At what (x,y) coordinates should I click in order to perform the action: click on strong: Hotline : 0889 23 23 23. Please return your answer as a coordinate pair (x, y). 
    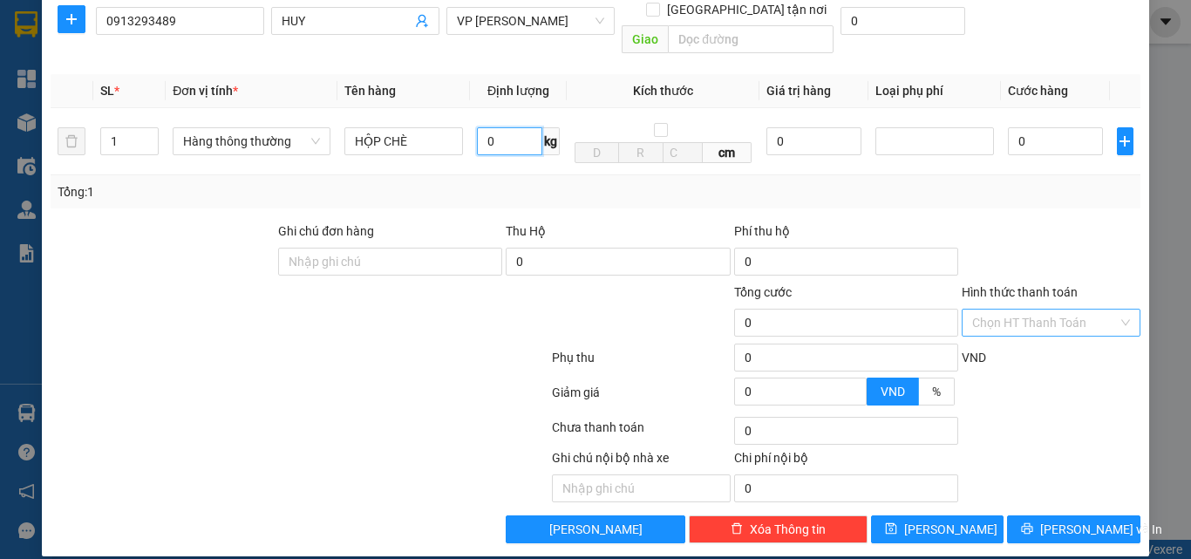
    Looking at the image, I should click on (244, 65).